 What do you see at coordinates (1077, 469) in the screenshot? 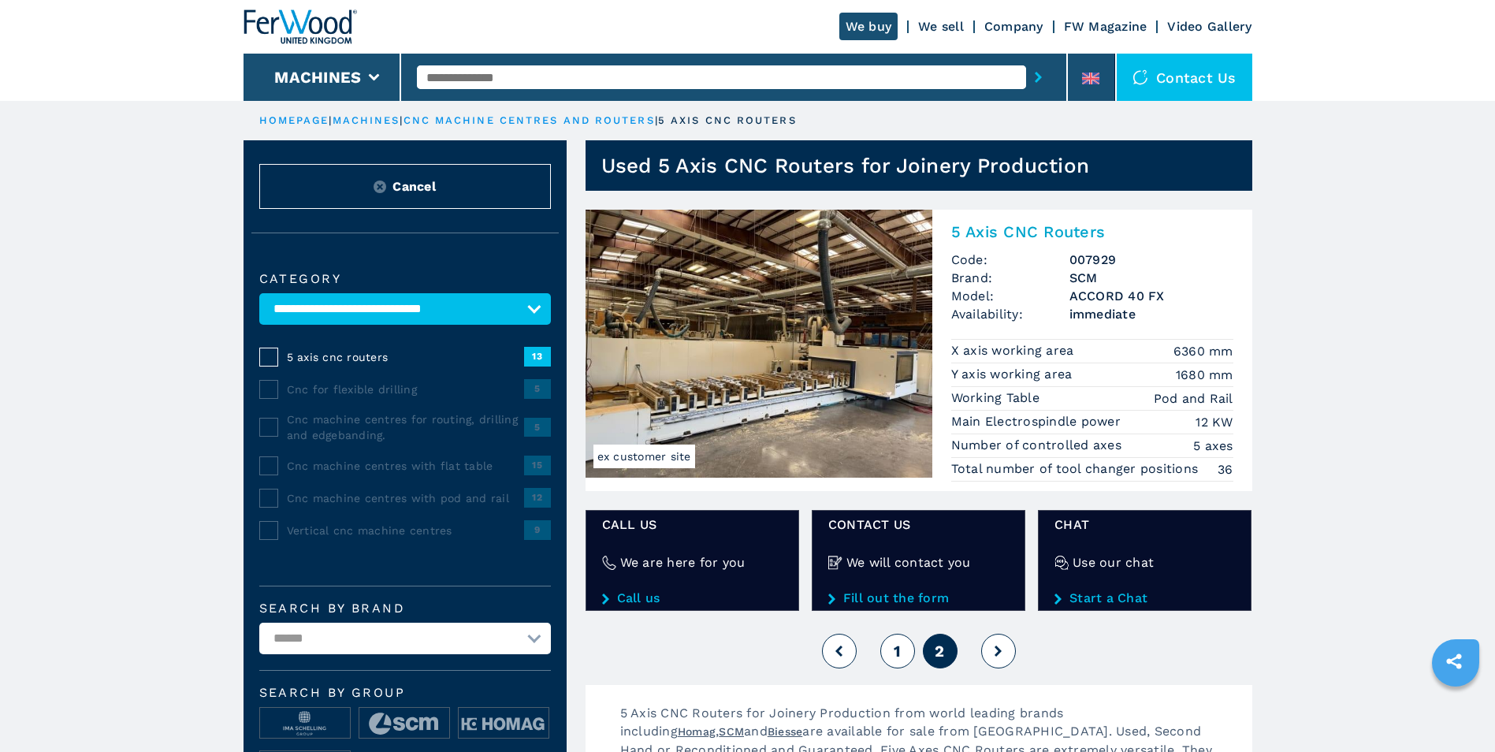
I see `p: Total number of tool changer positions` at bounding box center [1077, 469].